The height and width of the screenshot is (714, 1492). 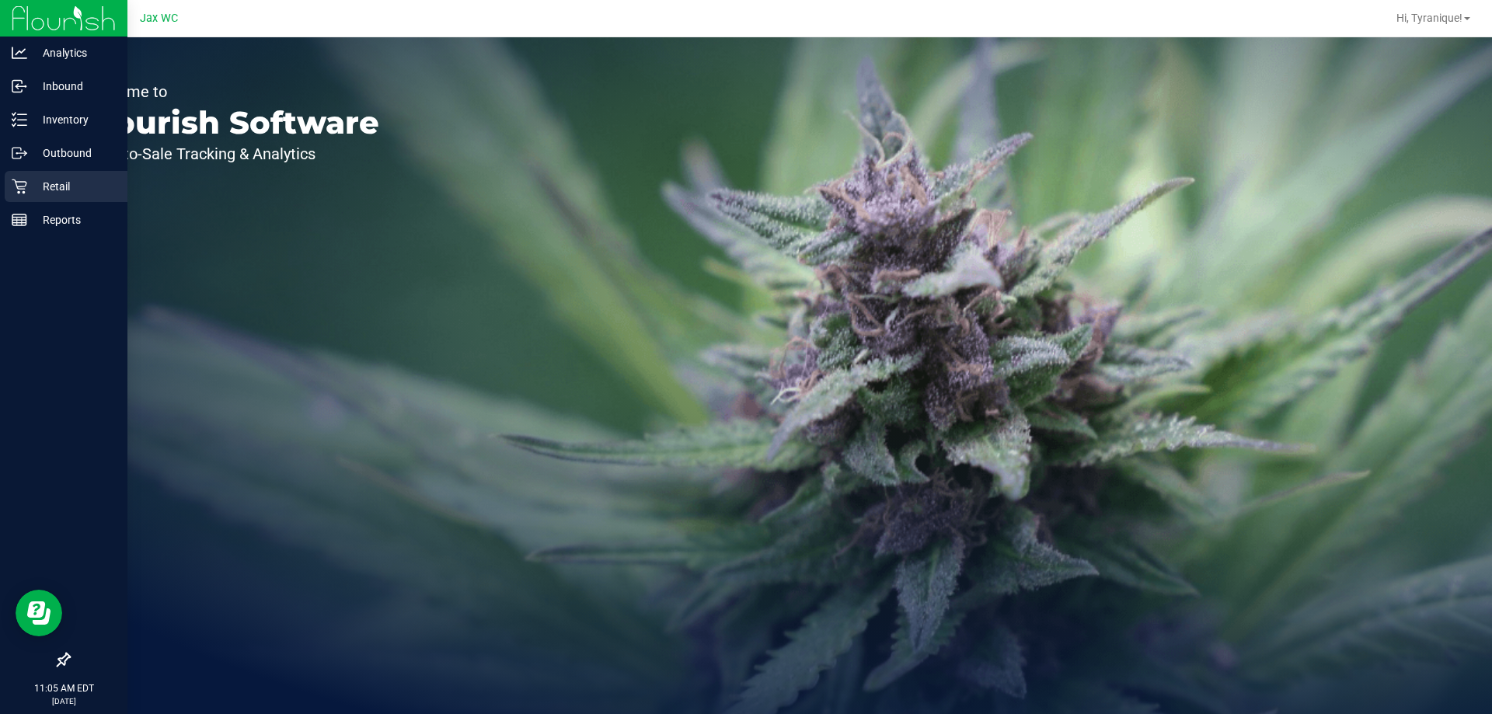 I want to click on p: Inventory, so click(x=74, y=120).